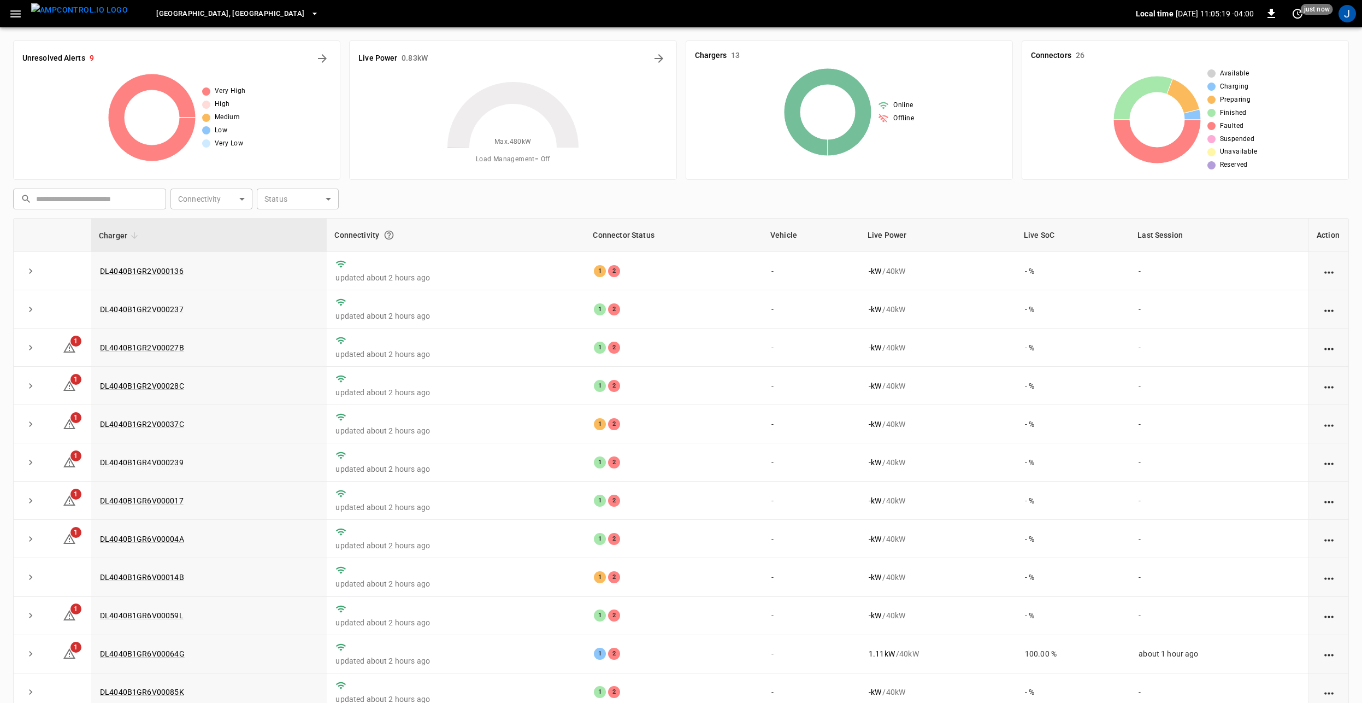  What do you see at coordinates (1234, 165) in the screenshot?
I see `span: Reserved` at bounding box center [1234, 165].